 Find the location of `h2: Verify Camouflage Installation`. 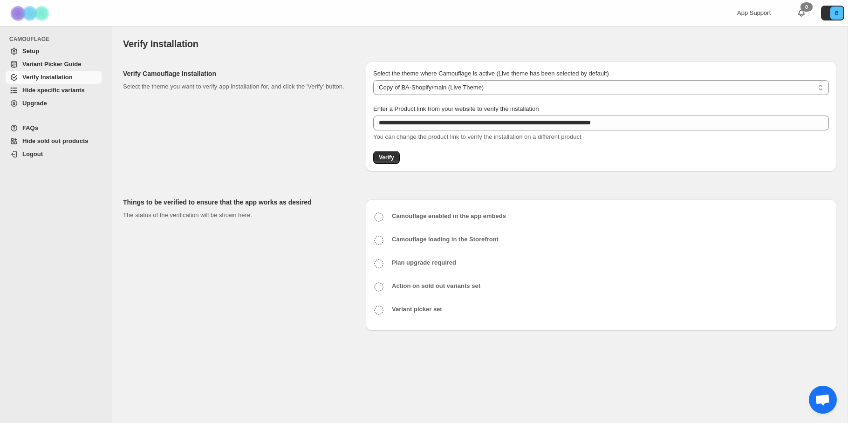

h2: Verify Camouflage Installation is located at coordinates (237, 74).